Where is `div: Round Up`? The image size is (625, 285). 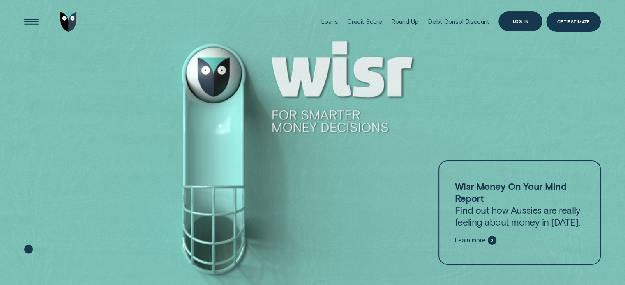
div: Round Up is located at coordinates (405, 21).